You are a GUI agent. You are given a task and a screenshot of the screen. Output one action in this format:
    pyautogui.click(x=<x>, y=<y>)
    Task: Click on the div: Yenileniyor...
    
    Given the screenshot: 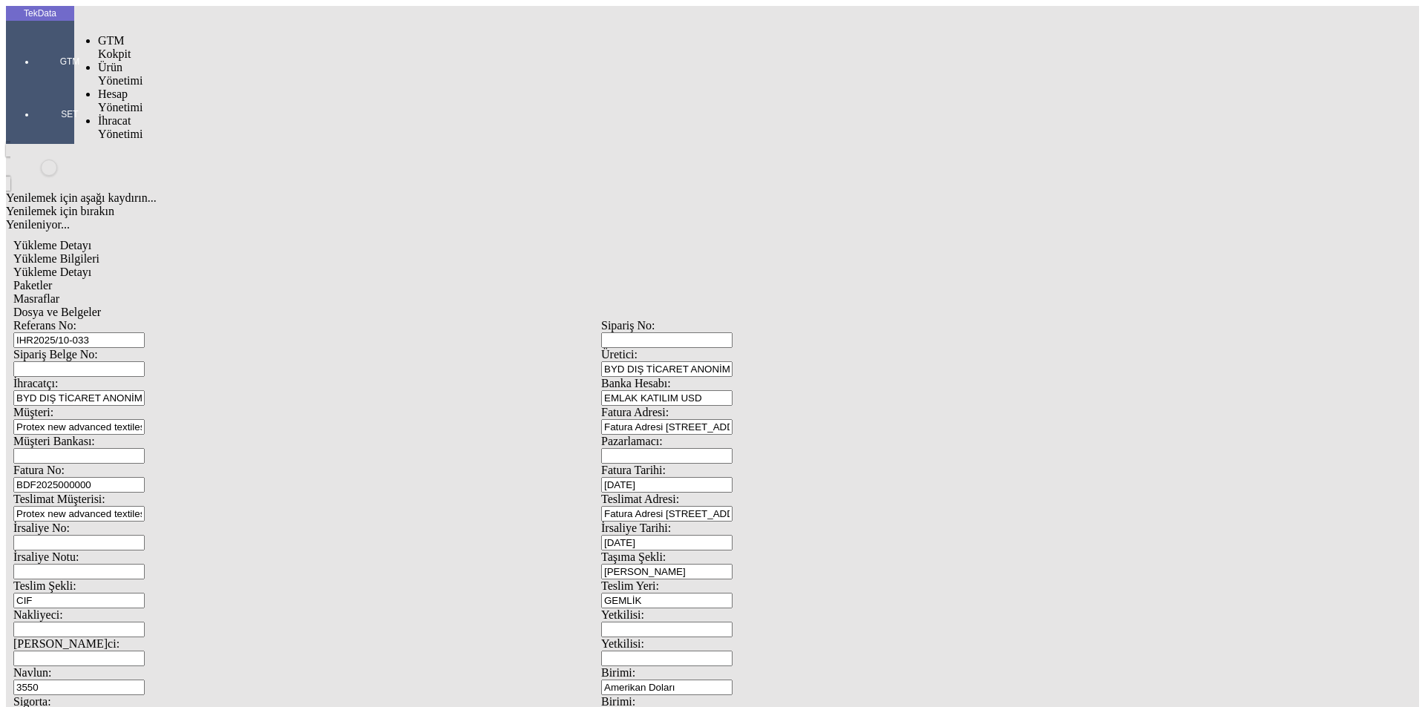 What is the action you would take?
    pyautogui.click(x=601, y=225)
    